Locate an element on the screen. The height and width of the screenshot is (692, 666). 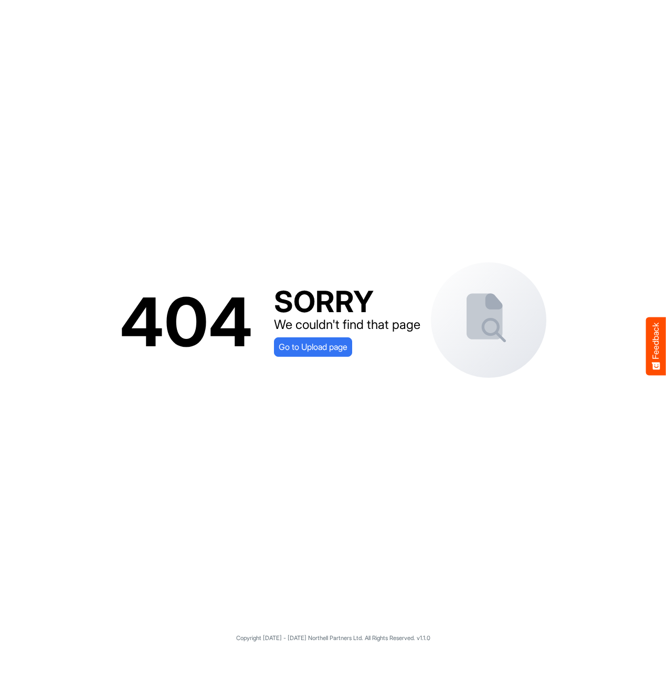
div: SORRY is located at coordinates (347, 302).